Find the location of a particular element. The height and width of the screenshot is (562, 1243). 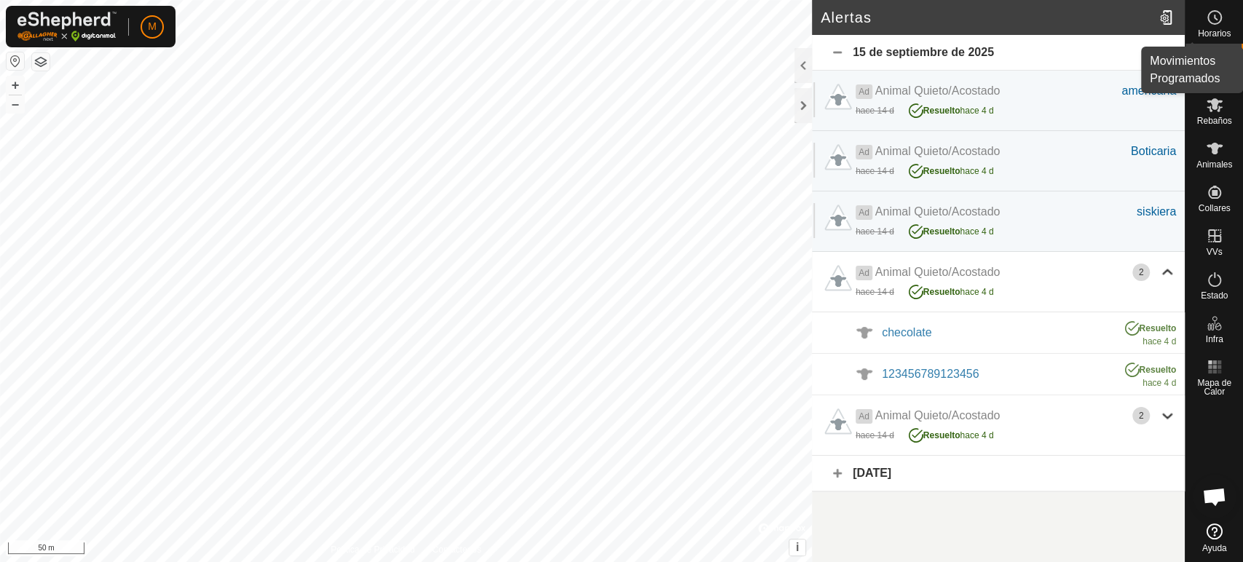

a: Contáctenos is located at coordinates (456, 550).